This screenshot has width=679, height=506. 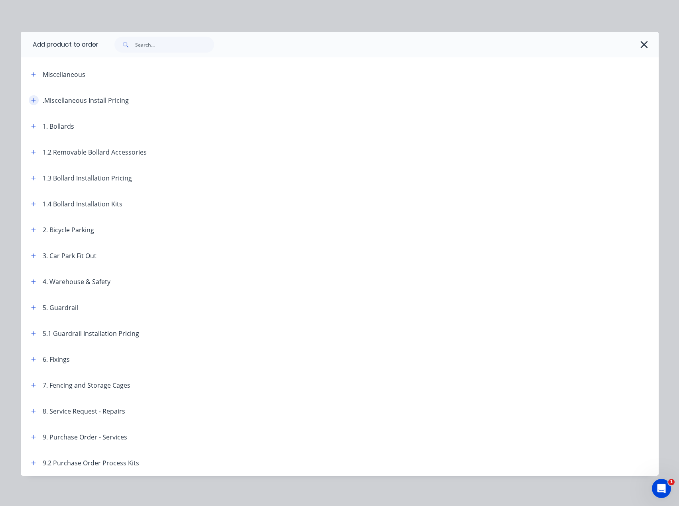 What do you see at coordinates (58, 126) in the screenshot?
I see `div: 1. Bollards` at bounding box center [58, 126].